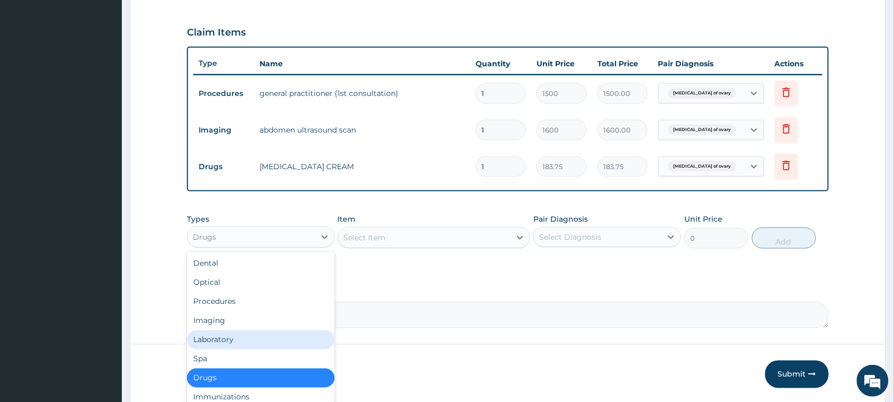  Describe the element at coordinates (224, 166) in the screenshot. I see `td: Drugs` at that location.